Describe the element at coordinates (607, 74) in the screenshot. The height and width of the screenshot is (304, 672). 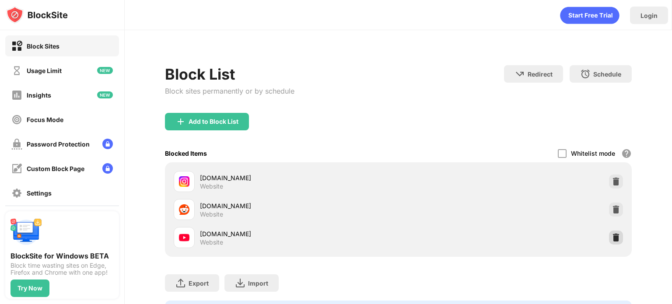
I see `div: Schedule` at that location.